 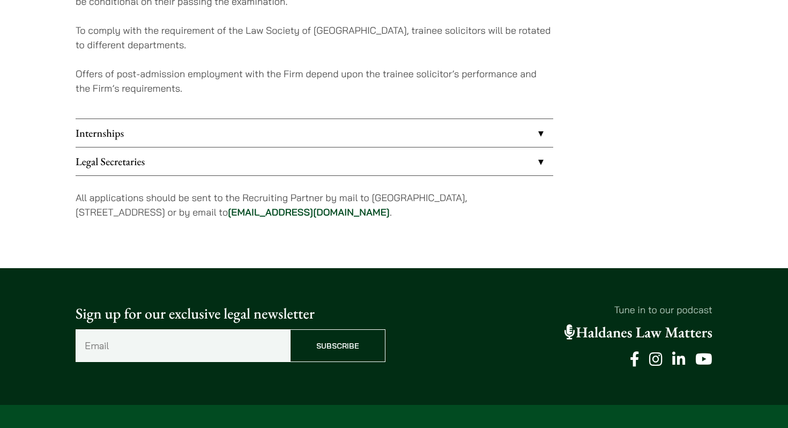 I want to click on input: Email, so click(x=183, y=345).